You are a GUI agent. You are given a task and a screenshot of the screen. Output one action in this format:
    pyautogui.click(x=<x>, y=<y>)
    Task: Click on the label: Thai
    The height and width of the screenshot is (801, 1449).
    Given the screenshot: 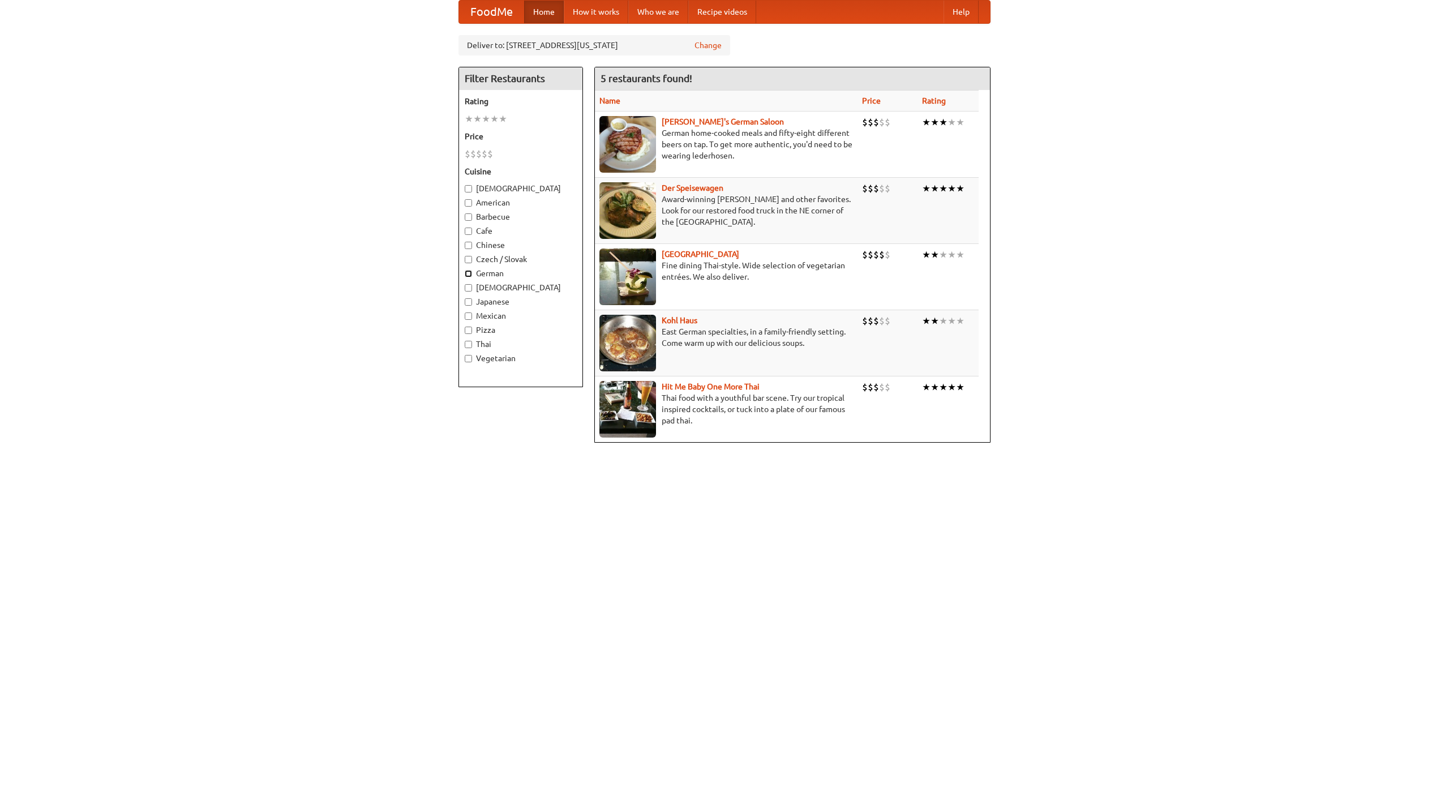 What is the action you would take?
    pyautogui.click(x=521, y=344)
    